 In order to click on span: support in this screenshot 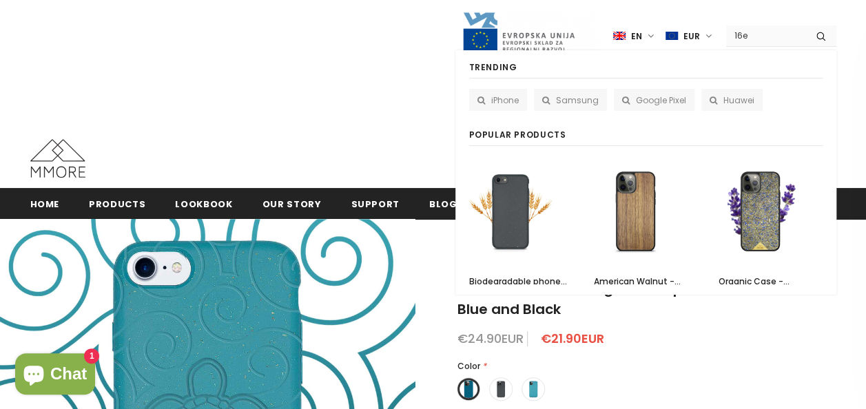, I will do `click(375, 204)`.